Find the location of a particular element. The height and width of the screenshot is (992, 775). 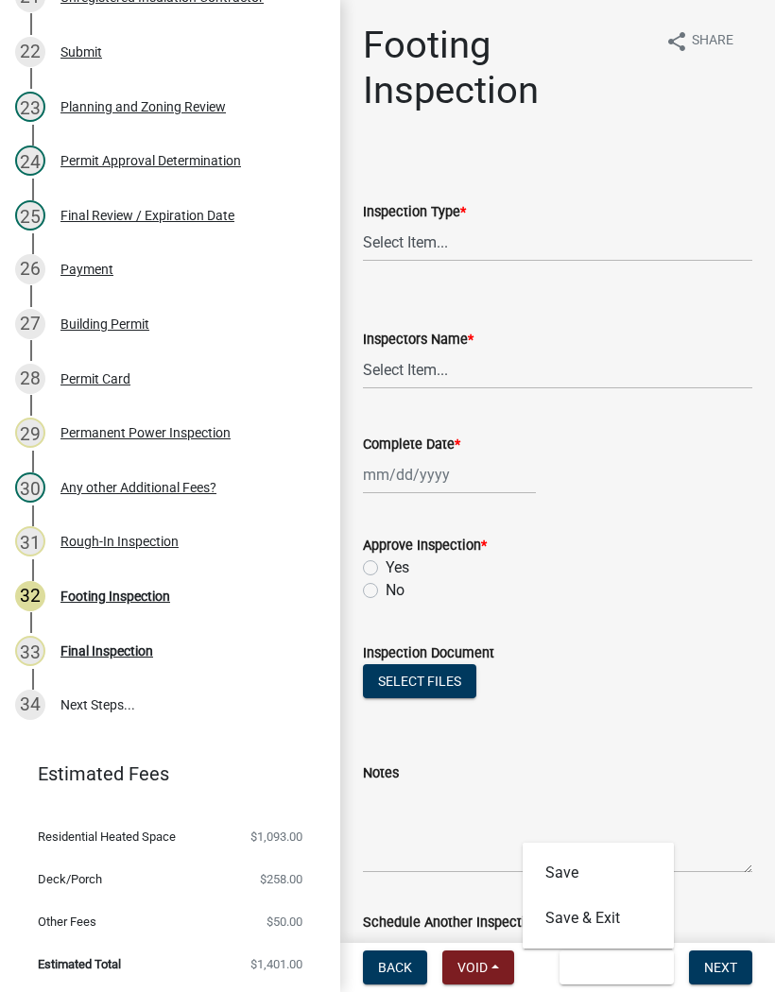

a: Estimated Fees is located at coordinates (163, 774).